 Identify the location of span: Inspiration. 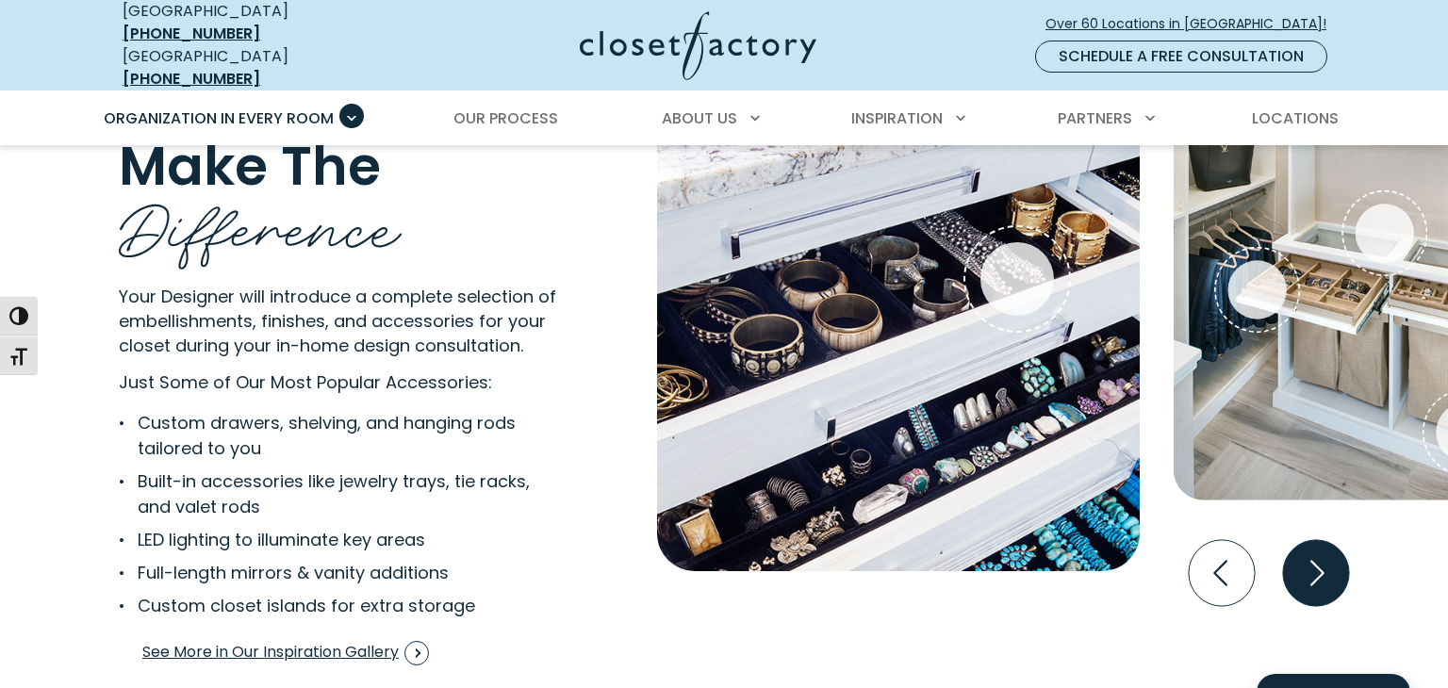
(896, 118).